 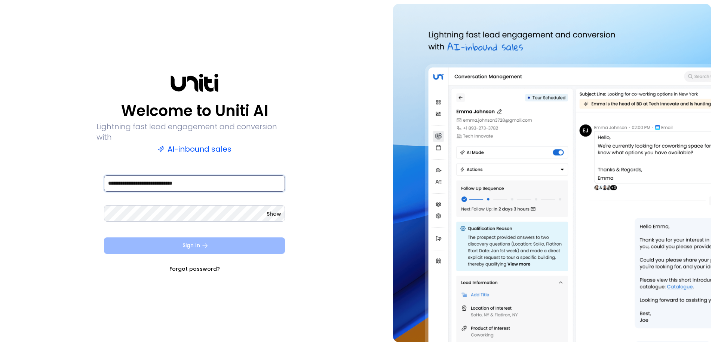 I want to click on p: Welcome to Uniti AI, so click(x=194, y=111).